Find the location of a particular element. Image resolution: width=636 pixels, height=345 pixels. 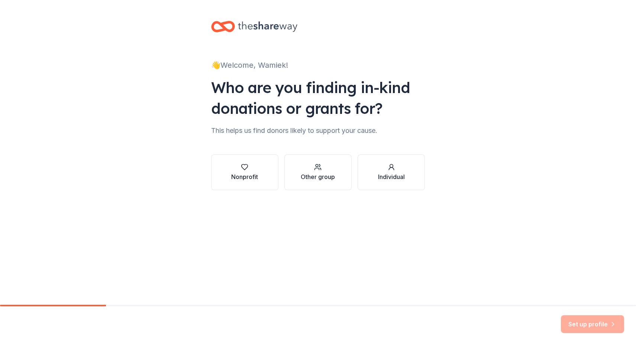

div: Individual is located at coordinates (391, 177).